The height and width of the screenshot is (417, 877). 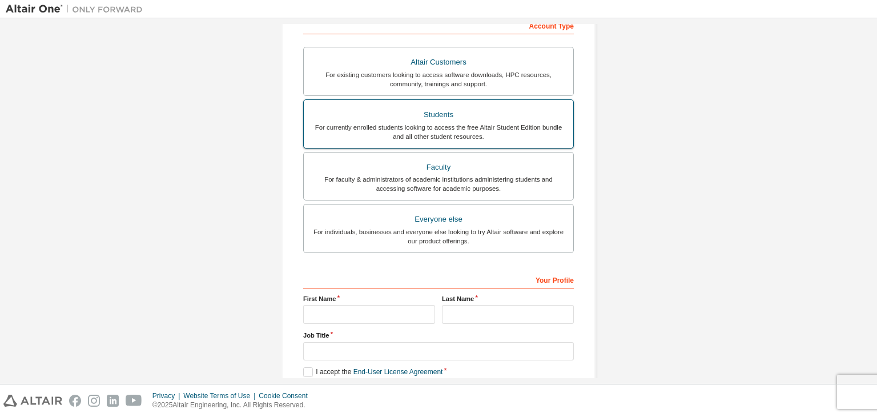 I want to click on img: instagram.svg, so click(x=94, y=400).